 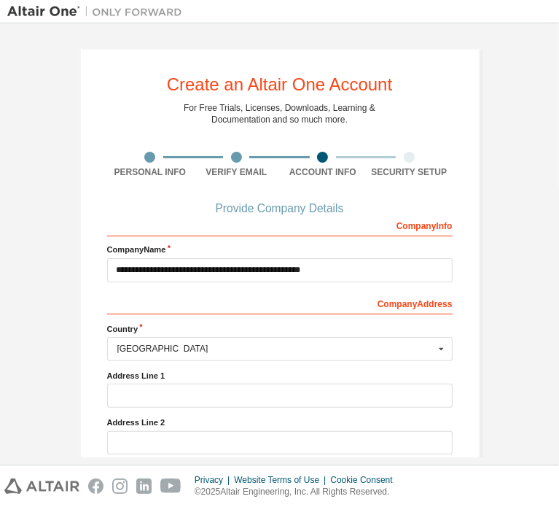 What do you see at coordinates (280, 422) in the screenshot?
I see `label: Address Line 2` at bounding box center [280, 422].